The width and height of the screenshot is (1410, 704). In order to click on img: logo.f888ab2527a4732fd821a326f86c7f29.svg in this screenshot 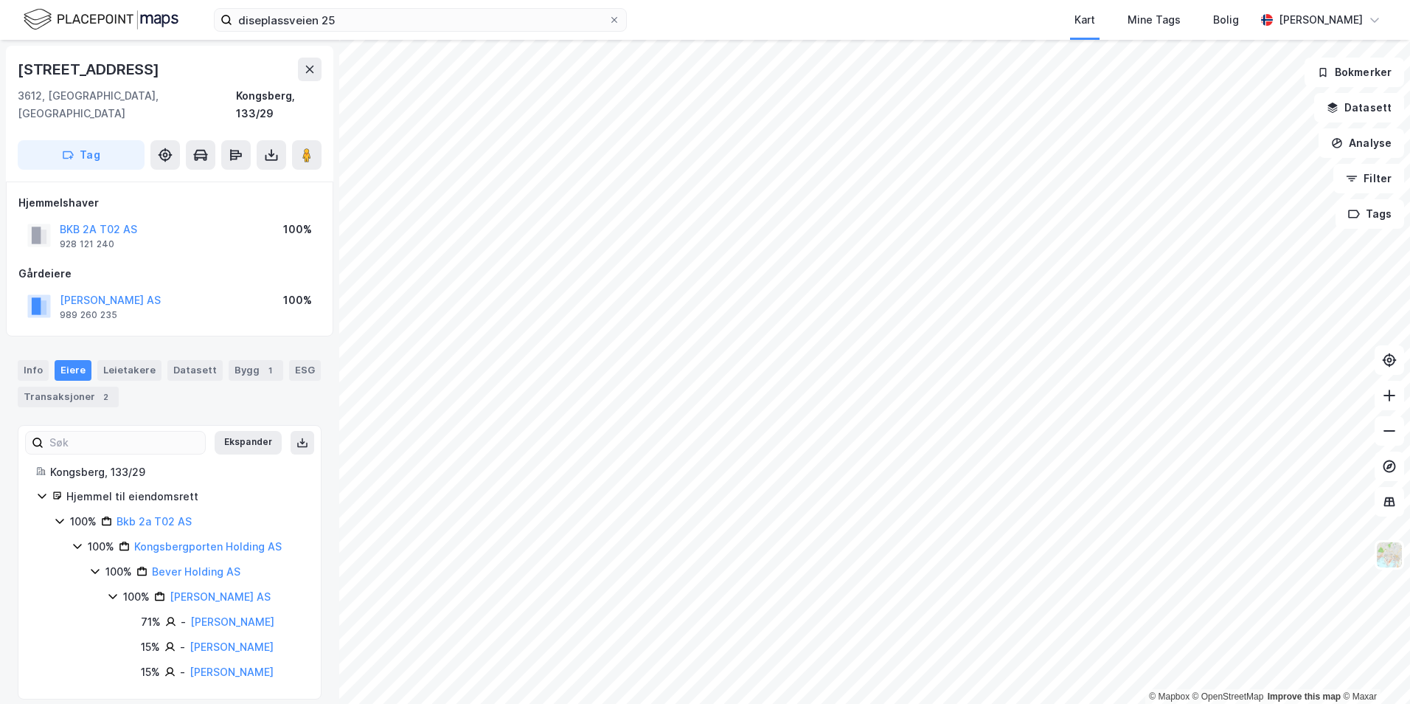, I will do `click(101, 19)`.